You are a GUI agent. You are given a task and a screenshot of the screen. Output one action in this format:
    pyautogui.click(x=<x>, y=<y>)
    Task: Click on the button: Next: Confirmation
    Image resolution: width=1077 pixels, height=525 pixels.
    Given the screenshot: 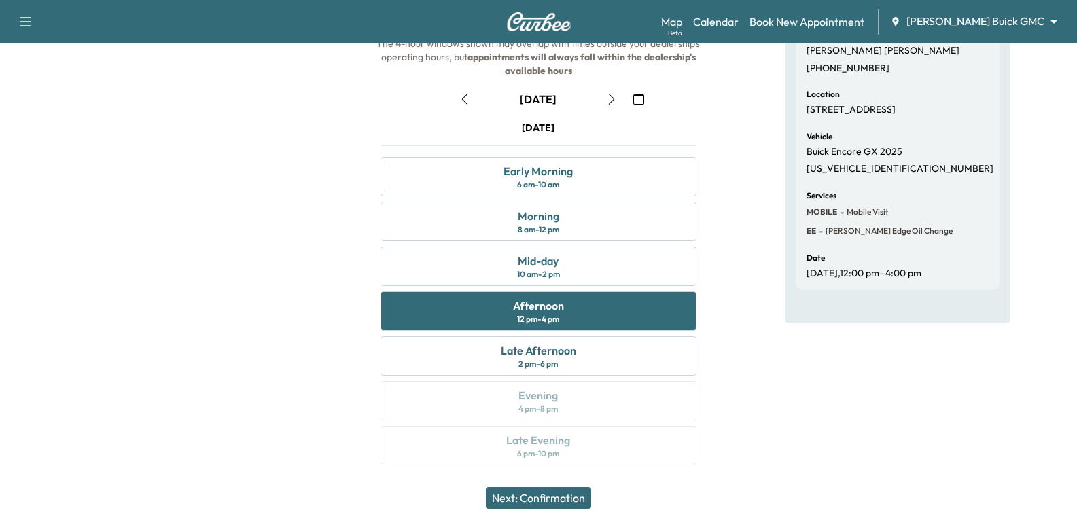 What is the action you would take?
    pyautogui.click(x=538, y=498)
    